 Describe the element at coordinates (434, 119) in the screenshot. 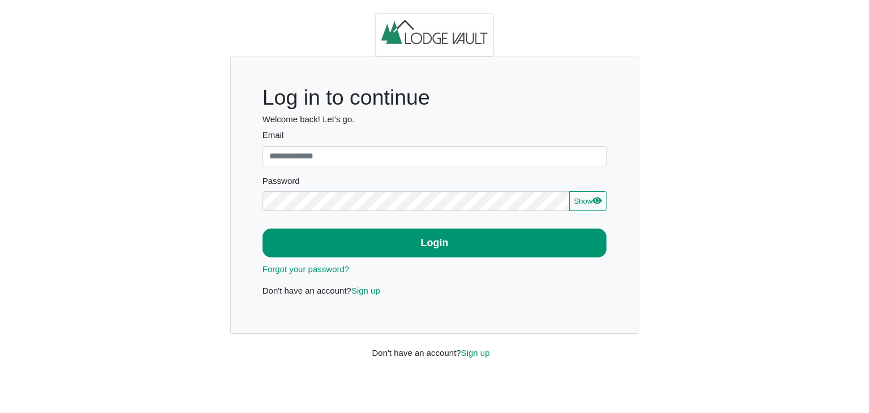

I see `h6: Welcome back! Let's go.` at that location.